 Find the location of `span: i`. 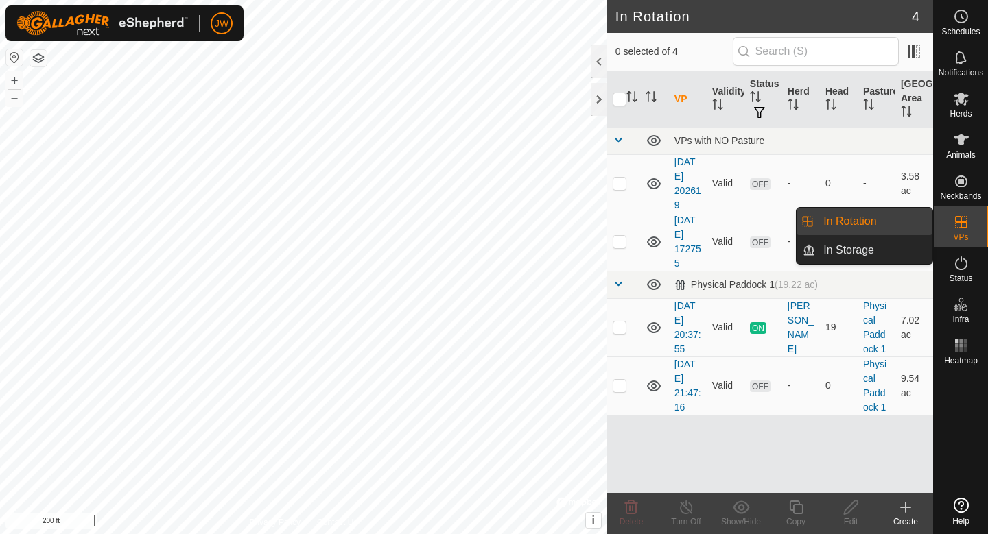

span: i is located at coordinates (593, 520).